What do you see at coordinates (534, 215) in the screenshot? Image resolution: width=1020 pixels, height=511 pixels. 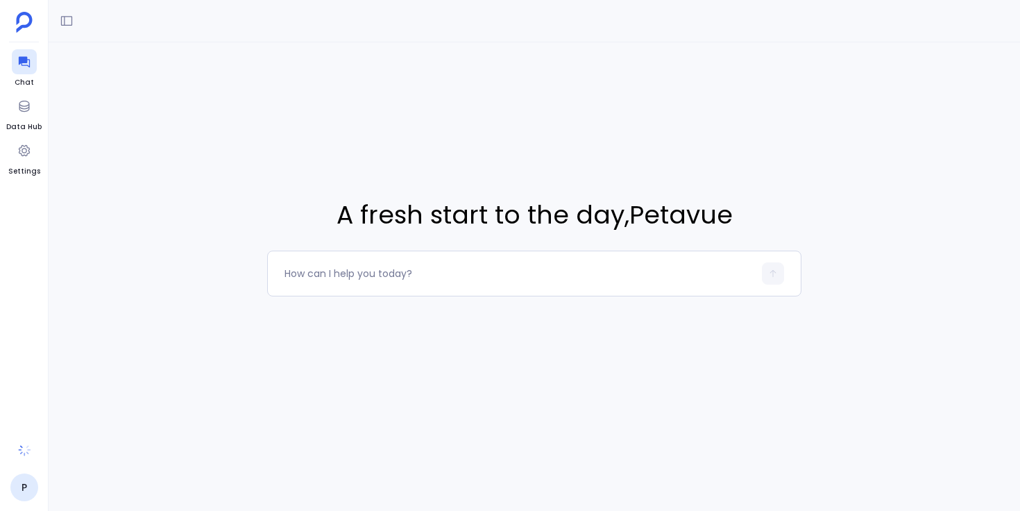 I see `span: A fresh start to the day , Petavue` at bounding box center [534, 215].